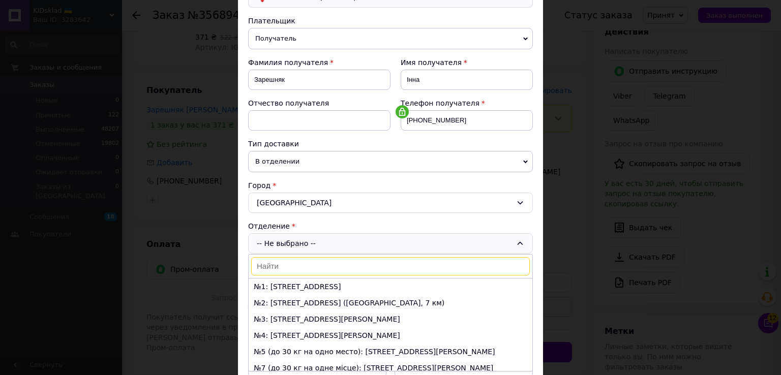 This screenshot has width=781, height=375. Describe the element at coordinates (467, 121) in the screenshot. I see `input: +380` at that location.